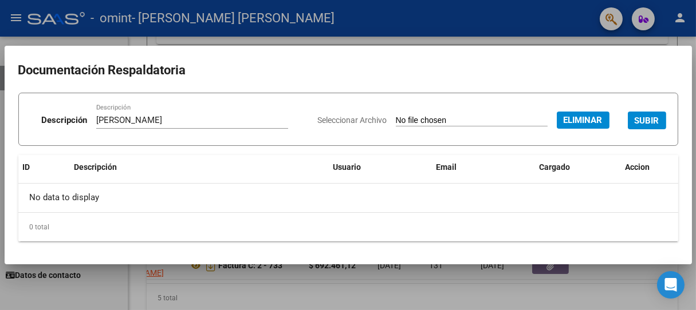 This screenshot has width=696, height=310. I want to click on span: SUBIR, so click(647, 121).